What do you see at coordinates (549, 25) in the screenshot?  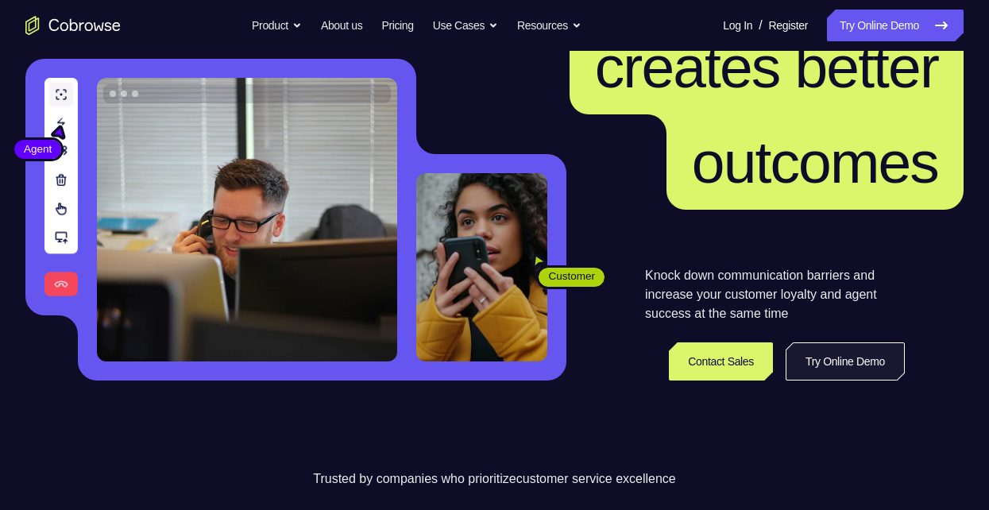 I see `button: Resources` at bounding box center [549, 25].